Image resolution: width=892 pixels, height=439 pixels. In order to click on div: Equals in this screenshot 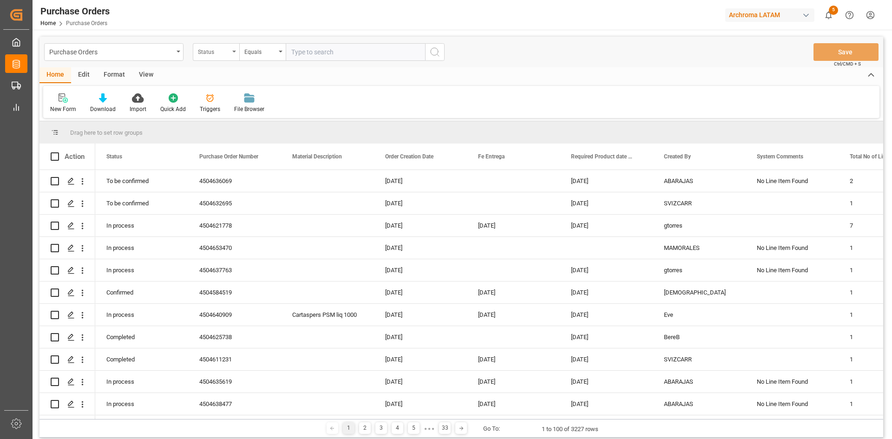, I will do `click(260, 51)`.